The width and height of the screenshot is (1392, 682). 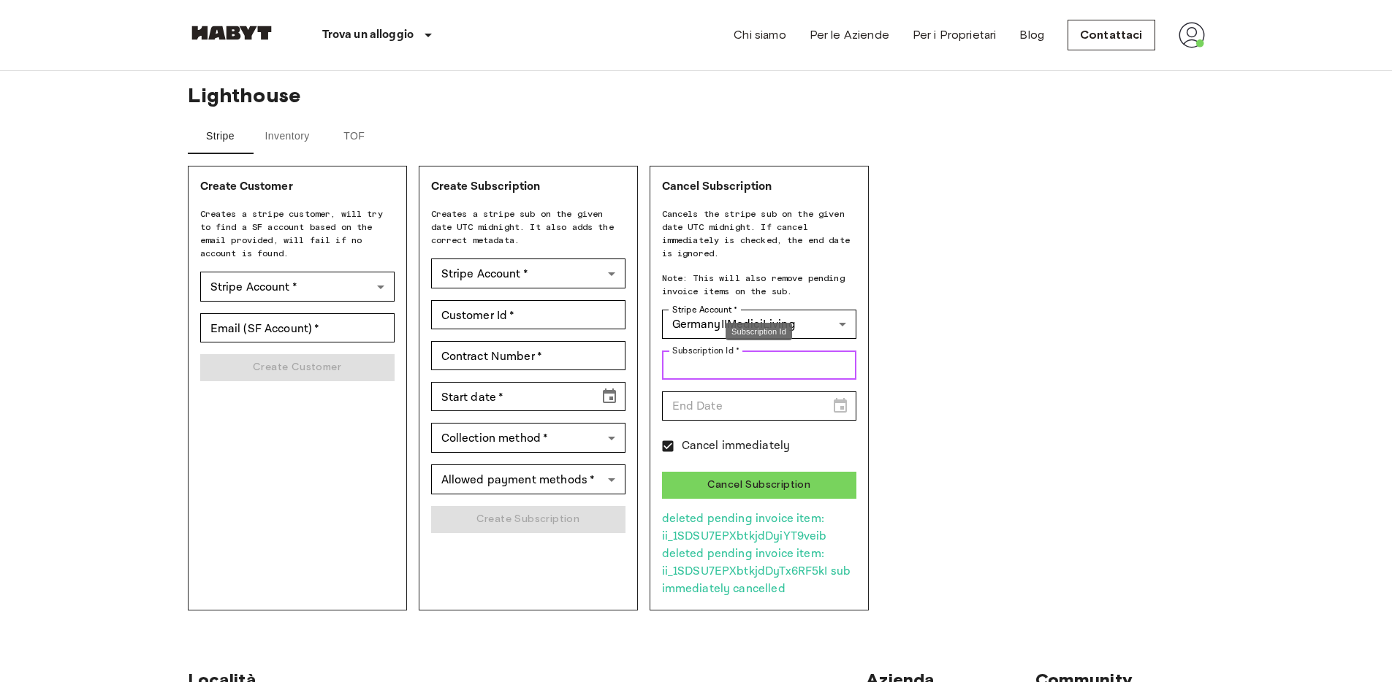 What do you see at coordinates (1192, 35) in the screenshot?
I see `img: avatar` at bounding box center [1192, 35].